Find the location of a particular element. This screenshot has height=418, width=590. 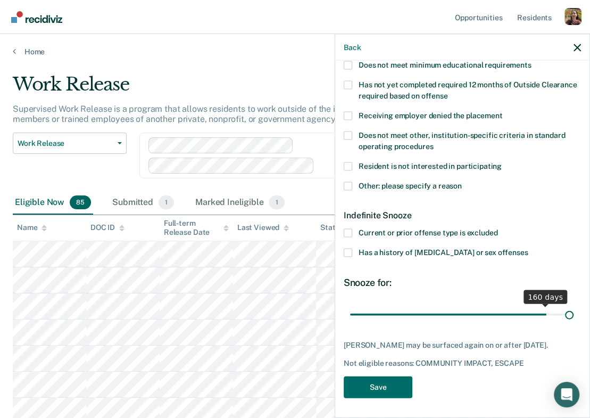

img: Recidiviz is located at coordinates (37, 17).